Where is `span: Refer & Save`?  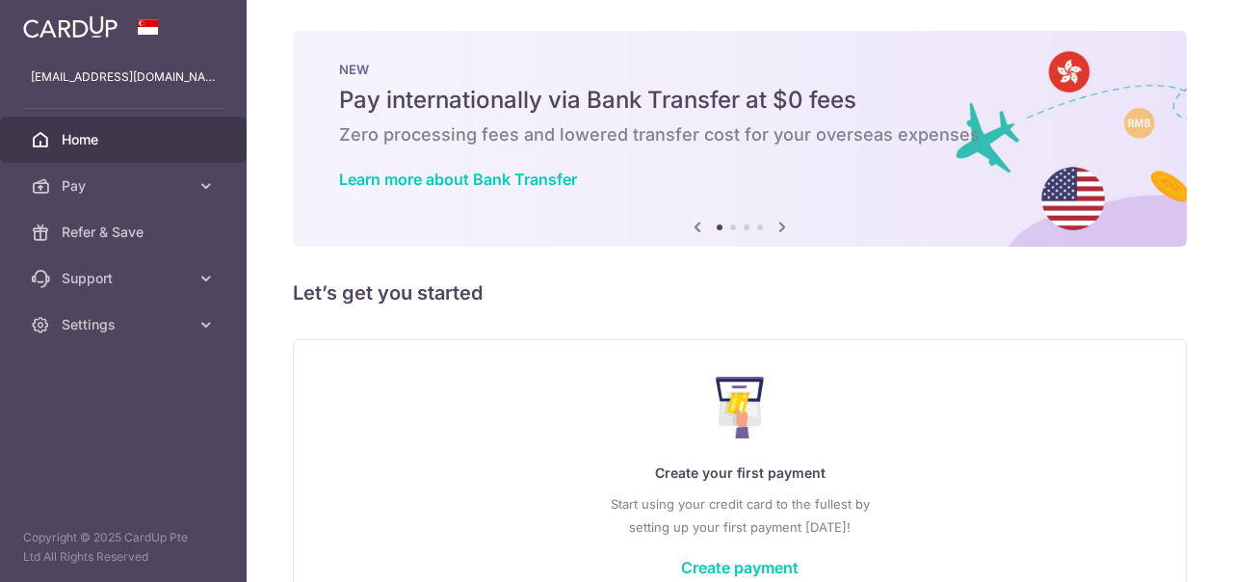 span: Refer & Save is located at coordinates (125, 232).